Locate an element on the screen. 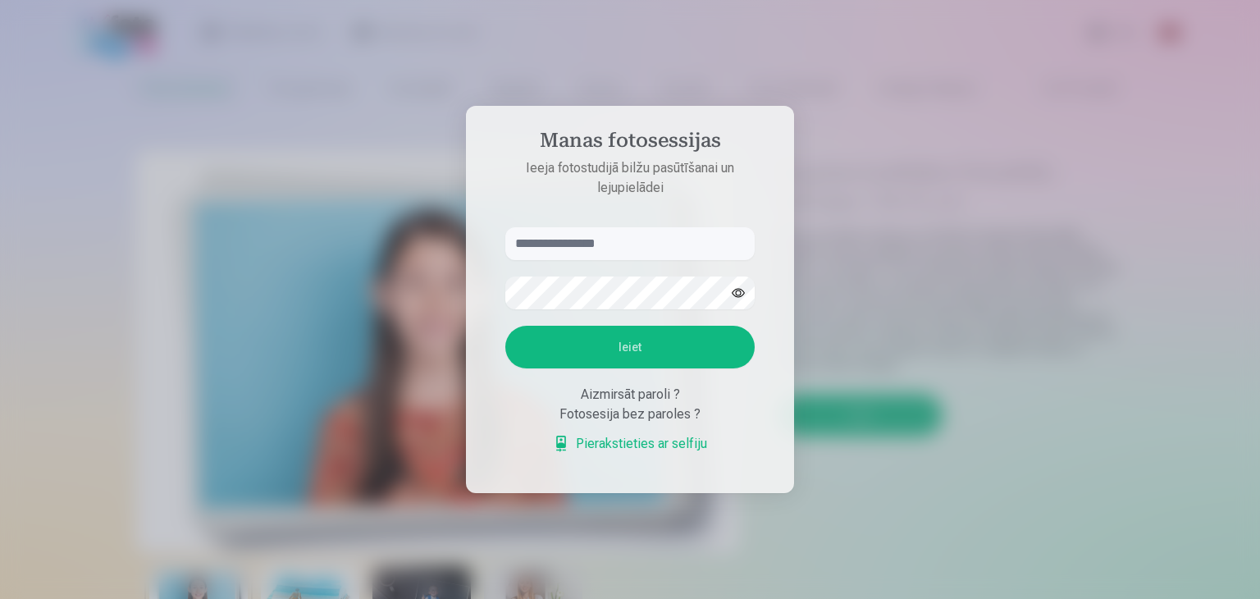  button: Ieiet is located at coordinates (630, 347).